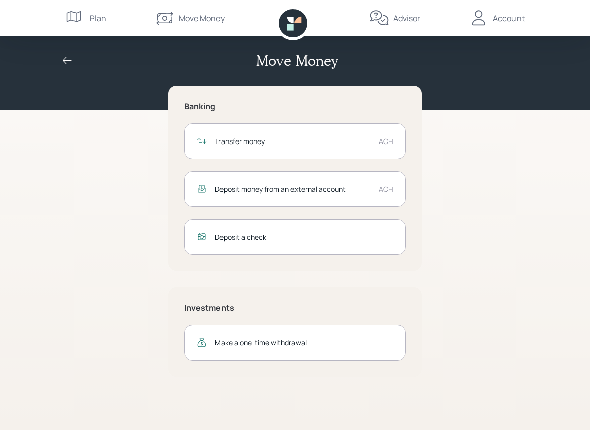  What do you see at coordinates (295, 308) in the screenshot?
I see `h5: Investments` at bounding box center [295, 308].